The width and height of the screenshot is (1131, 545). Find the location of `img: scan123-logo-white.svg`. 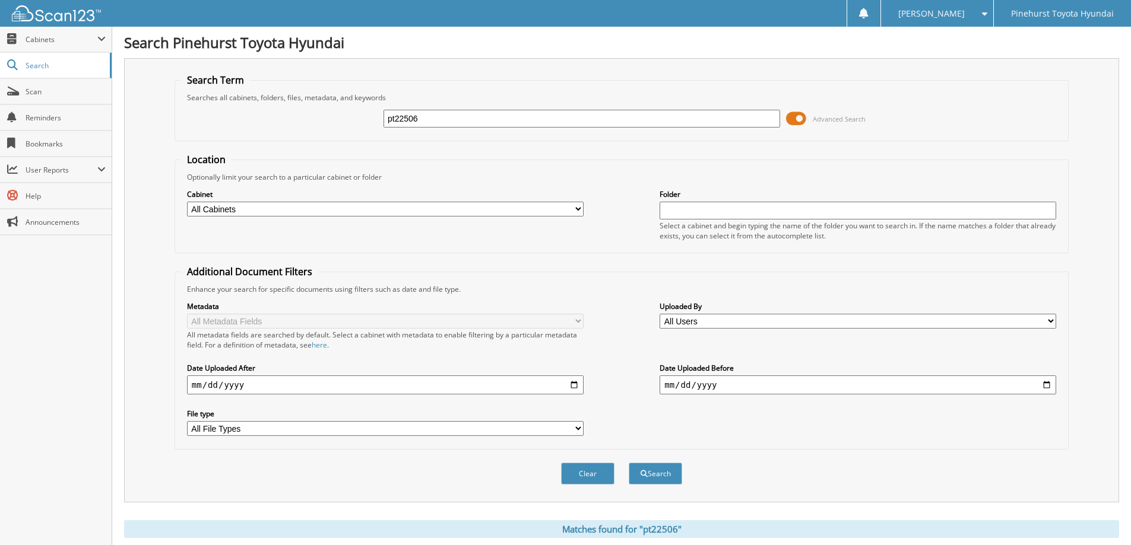

img: scan123-logo-white.svg is located at coordinates (56, 13).